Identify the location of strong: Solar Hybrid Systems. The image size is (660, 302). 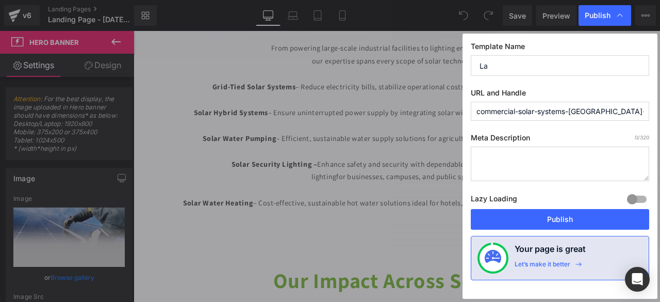
(115, 96).